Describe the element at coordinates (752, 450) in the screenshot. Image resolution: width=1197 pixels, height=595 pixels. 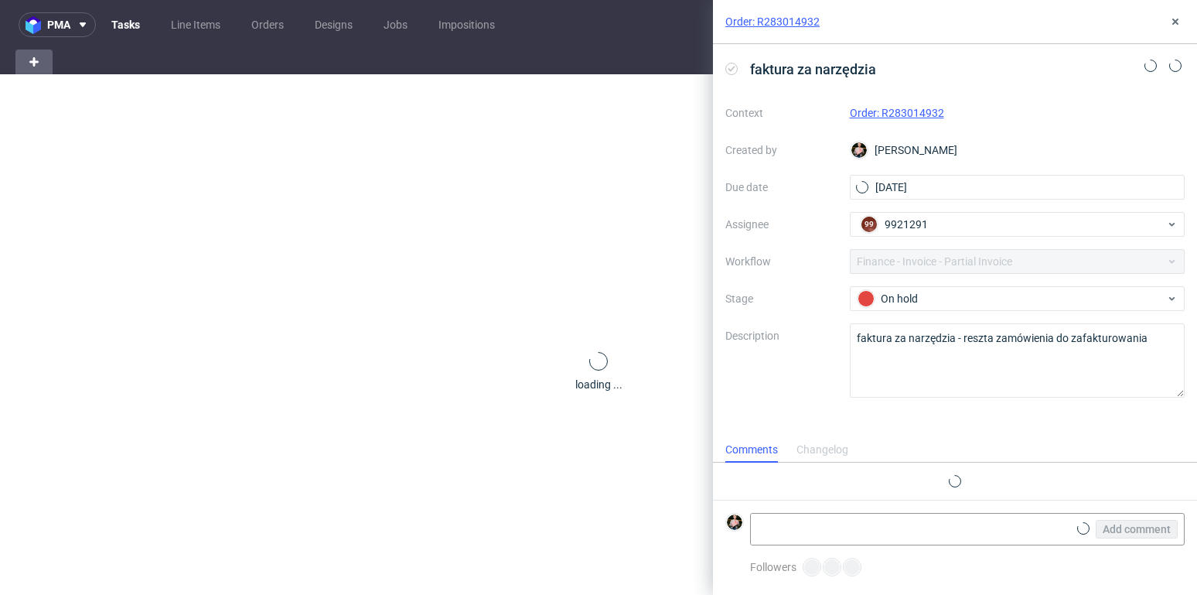
I see `div: Comments` at that location.